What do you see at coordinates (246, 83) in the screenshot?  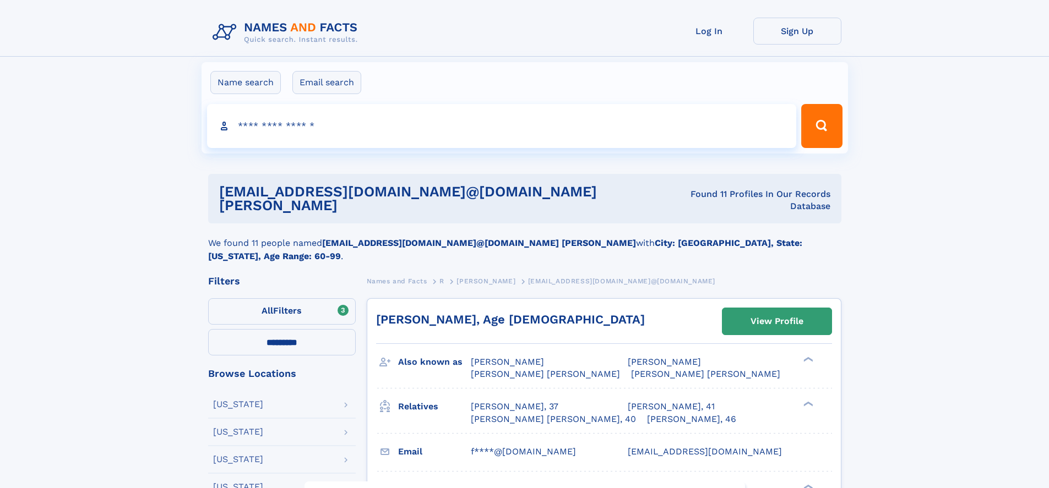 I see `label: Name search` at bounding box center [246, 83].